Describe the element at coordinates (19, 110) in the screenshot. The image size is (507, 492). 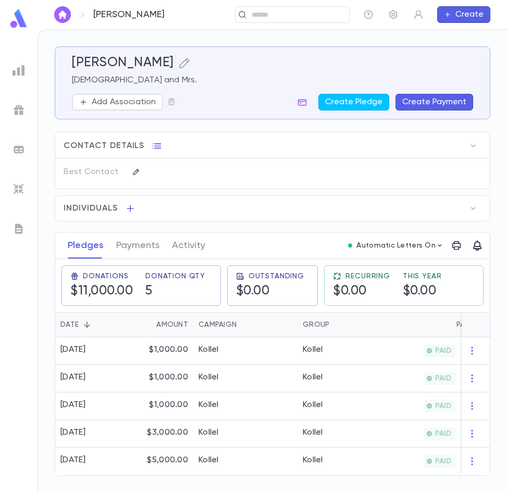
I see `img: campaigns_grey.99e729a5f7ee94e3726e6486bddda8f1.svg` at that location.